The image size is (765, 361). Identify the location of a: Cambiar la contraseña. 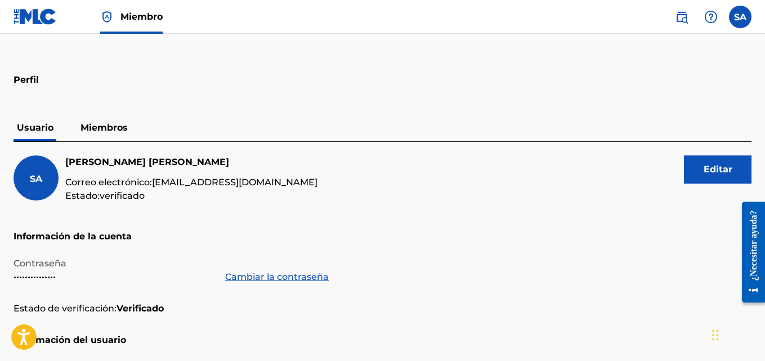
(277, 277).